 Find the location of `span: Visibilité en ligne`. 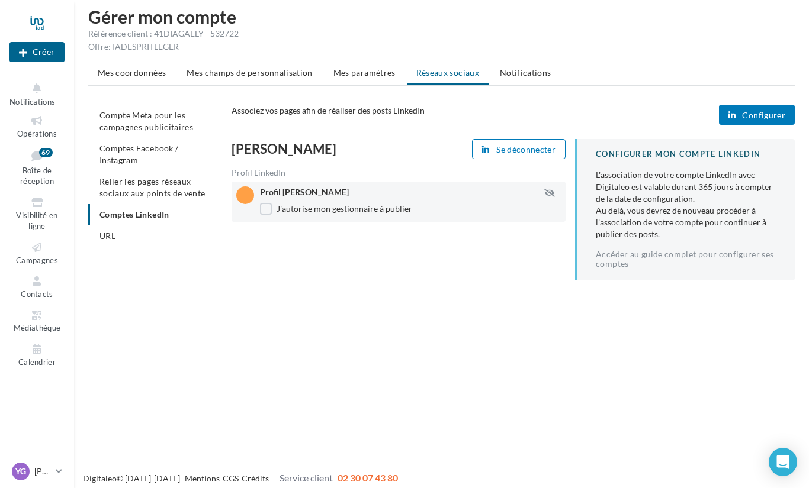

span: Visibilité en ligne is located at coordinates (37, 221).